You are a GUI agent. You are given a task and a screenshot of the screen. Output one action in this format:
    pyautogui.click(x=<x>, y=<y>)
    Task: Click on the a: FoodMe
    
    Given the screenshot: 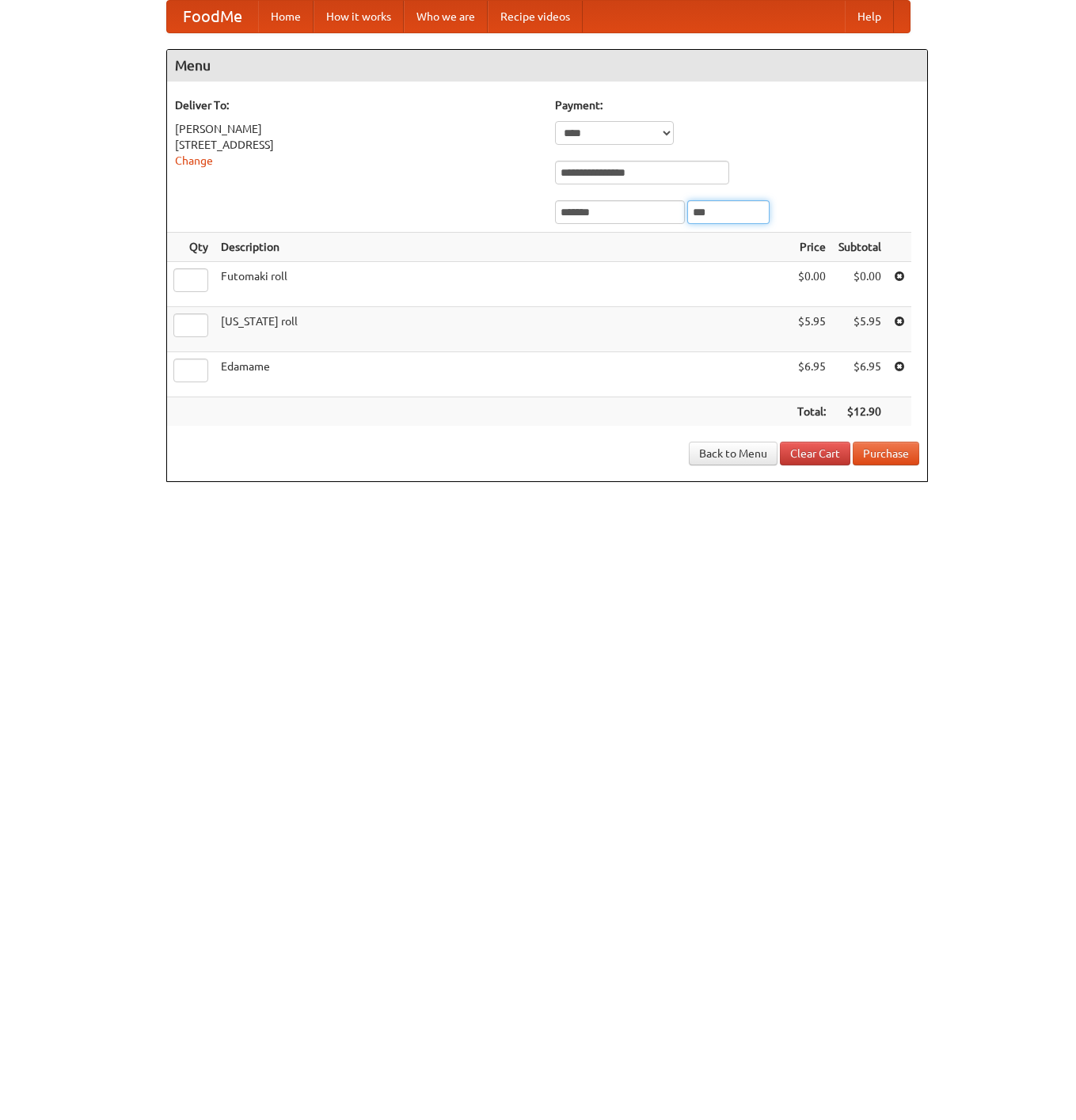 What is the action you would take?
    pyautogui.click(x=212, y=16)
    